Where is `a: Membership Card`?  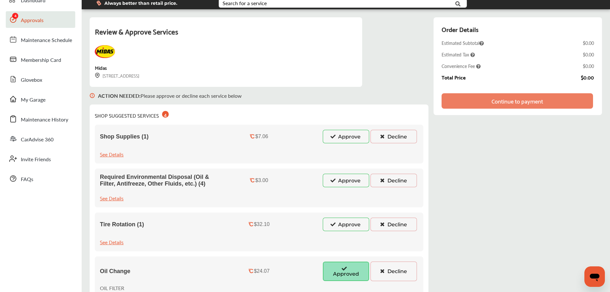 a: Membership Card is located at coordinates (40, 59).